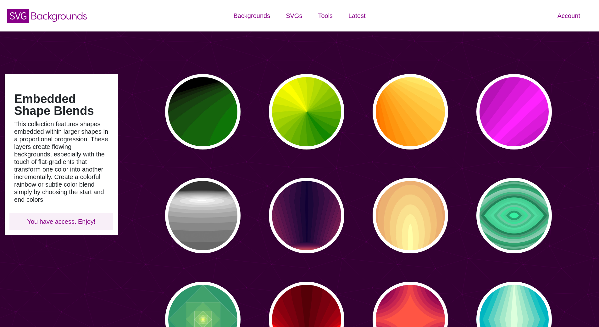 This screenshot has width=599, height=327. Describe the element at coordinates (203, 215) in the screenshot. I see `button: black and white flat gradient ripple background` at that location.